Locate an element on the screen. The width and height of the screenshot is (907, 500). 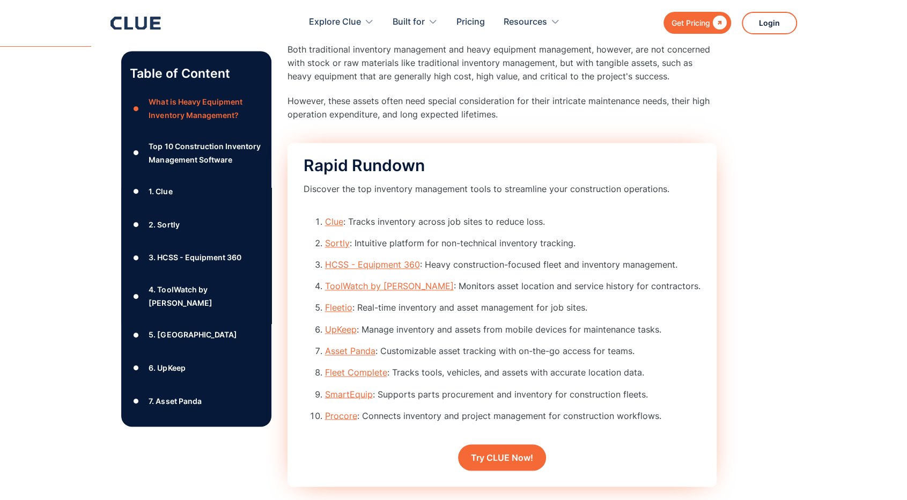
a: ●1. Clue is located at coordinates (196, 191).